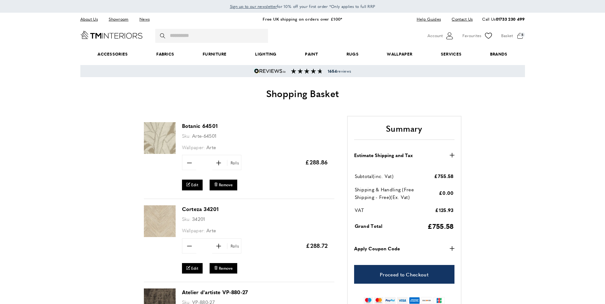 This screenshot has width=605, height=304. I want to click on a: 01733 230 499, so click(510, 19).